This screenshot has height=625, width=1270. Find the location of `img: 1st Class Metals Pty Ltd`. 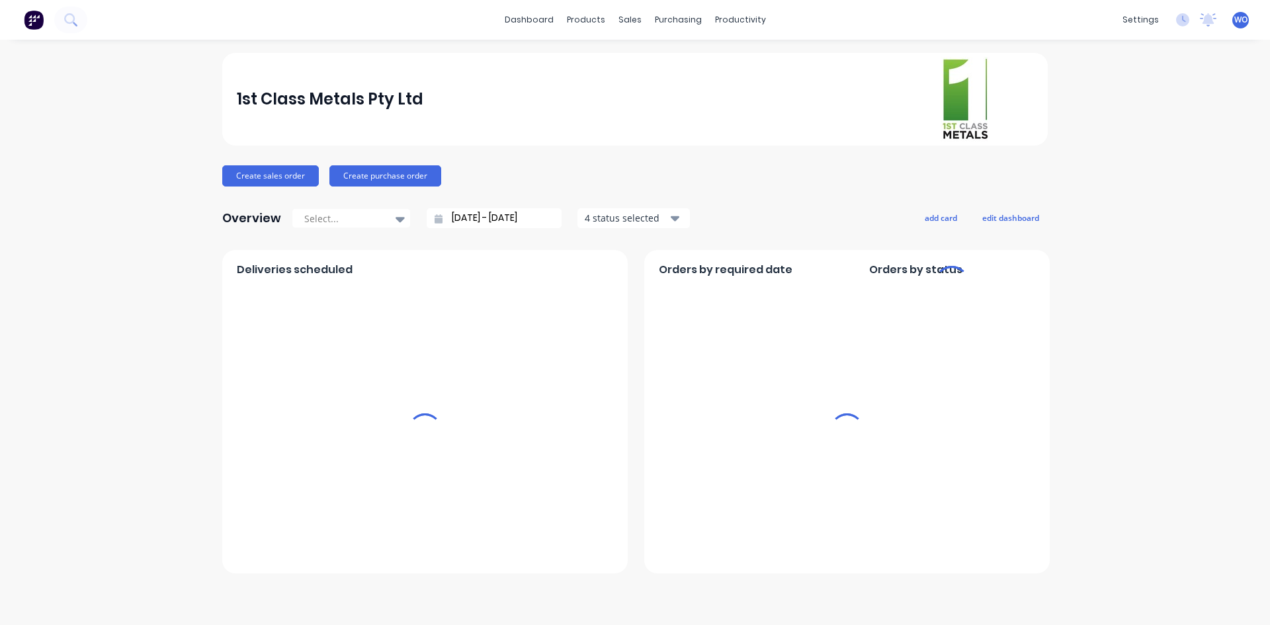

img: 1st Class Metals Pty Ltd is located at coordinates (965, 99).